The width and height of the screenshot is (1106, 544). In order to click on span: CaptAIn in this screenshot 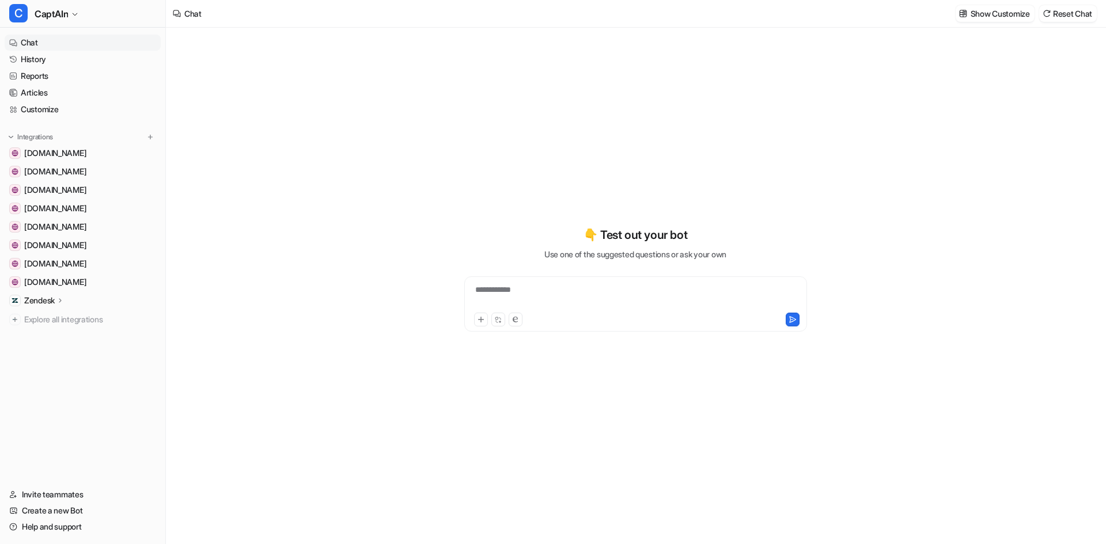, I will do `click(51, 14)`.